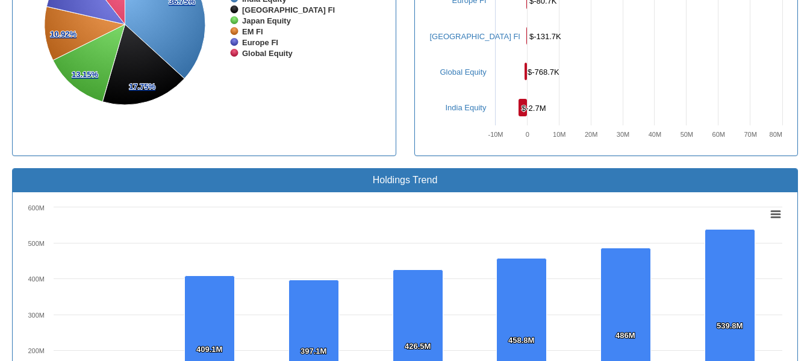 The height and width of the screenshot is (361, 810). I want to click on text: 600M, so click(36, 208).